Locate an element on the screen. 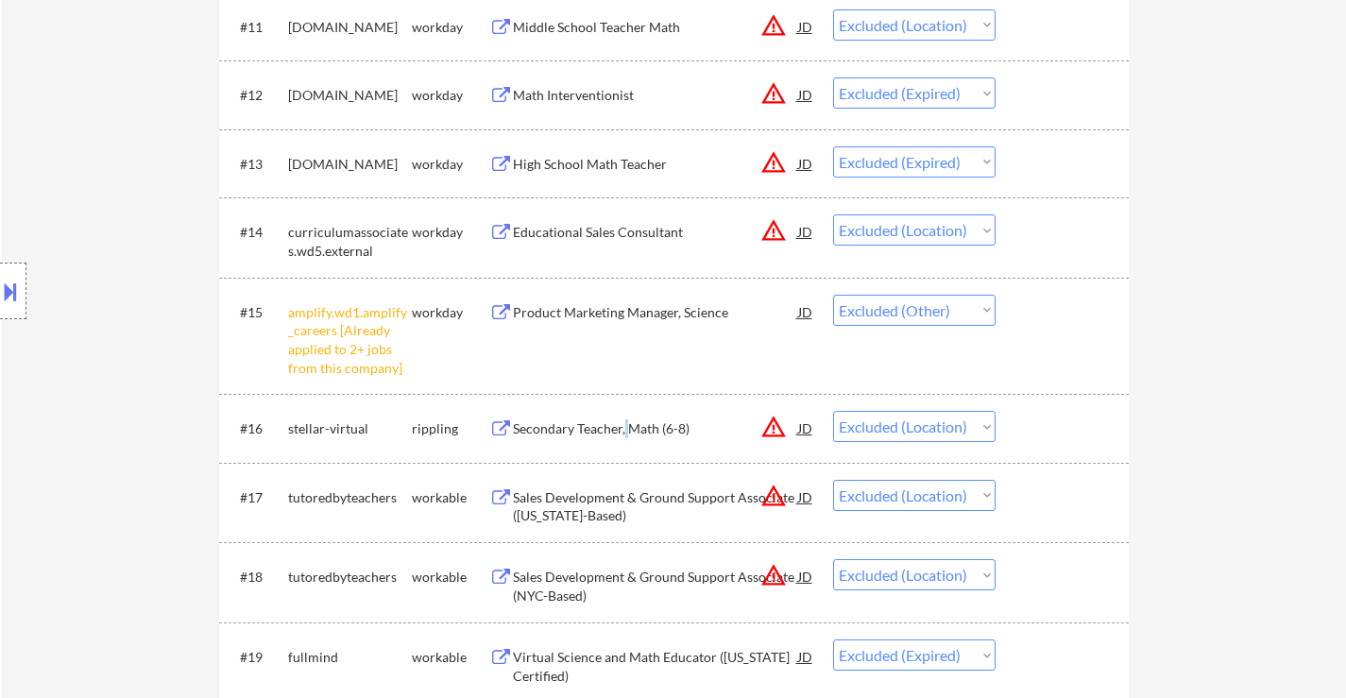  div: #18 is located at coordinates (256, 577).